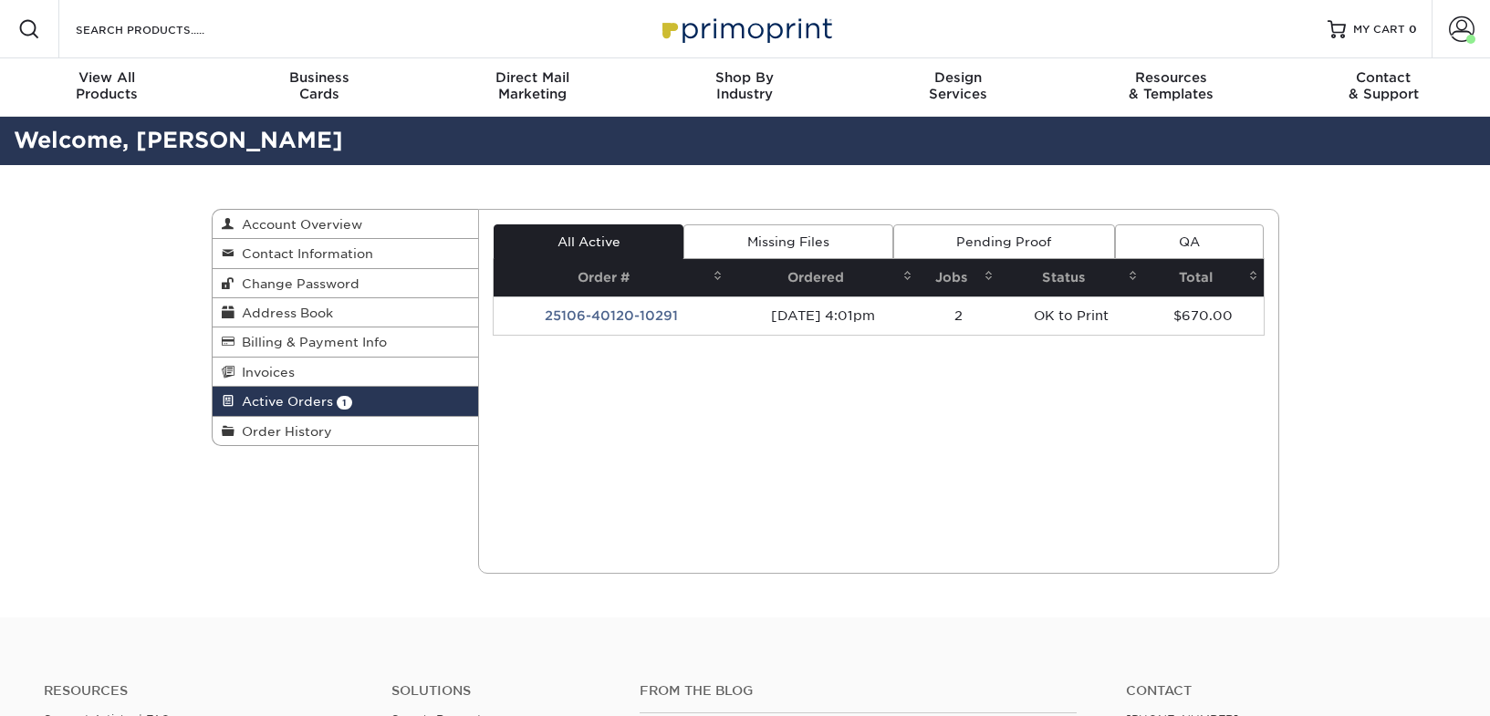 The width and height of the screenshot is (1490, 716). Describe the element at coordinates (588, 242) in the screenshot. I see `a: All Active` at that location.